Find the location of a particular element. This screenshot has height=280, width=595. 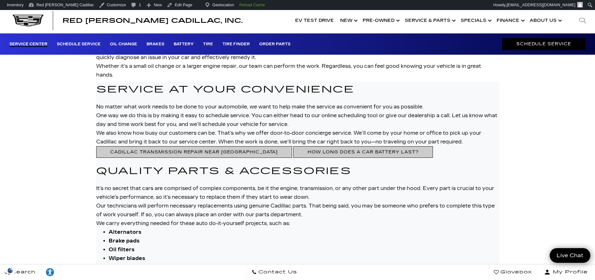

a: Contact Us is located at coordinates (274, 272).